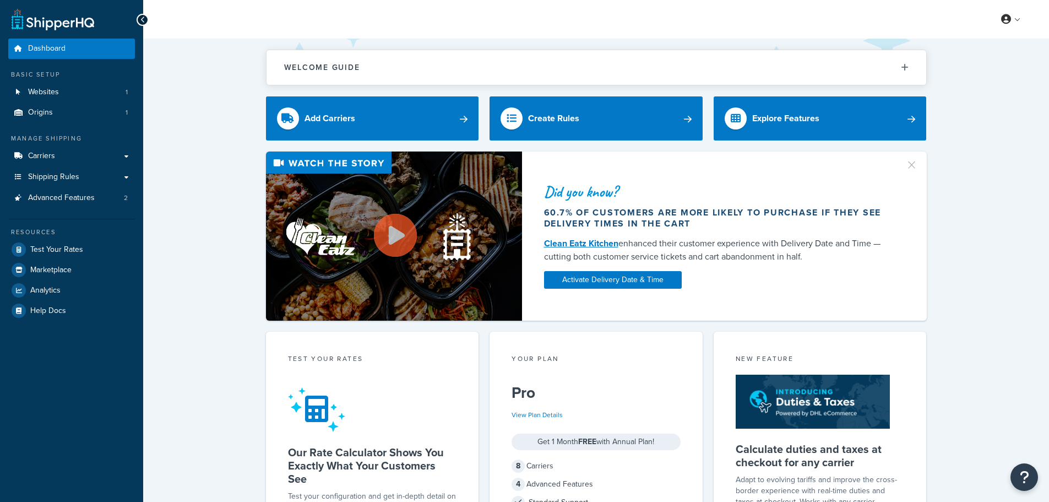 This screenshot has width=1049, height=502. What do you see at coordinates (72, 112) in the screenshot?
I see `a: Origins1` at bounding box center [72, 112].